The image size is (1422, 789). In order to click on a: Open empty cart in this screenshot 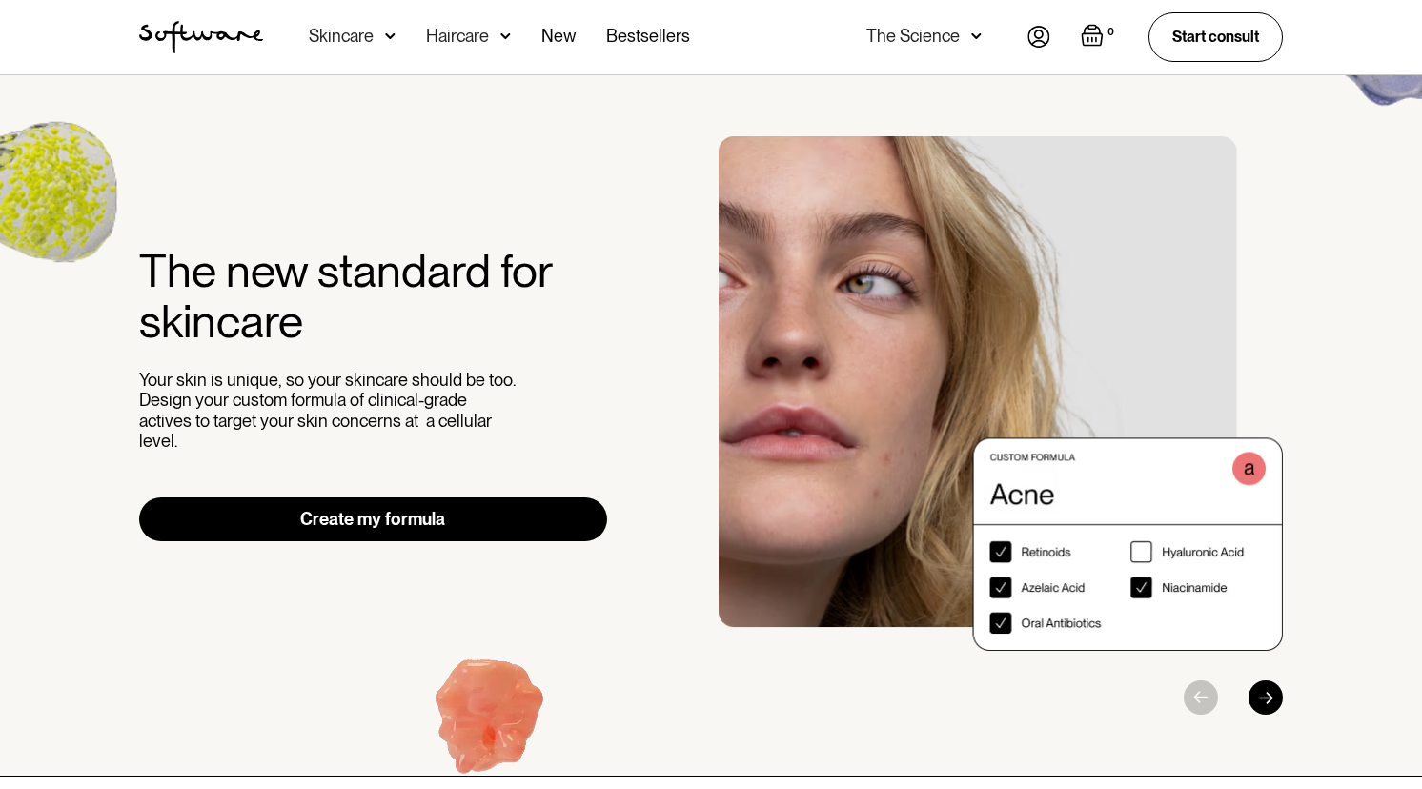, I will do `click(1099, 37)`.